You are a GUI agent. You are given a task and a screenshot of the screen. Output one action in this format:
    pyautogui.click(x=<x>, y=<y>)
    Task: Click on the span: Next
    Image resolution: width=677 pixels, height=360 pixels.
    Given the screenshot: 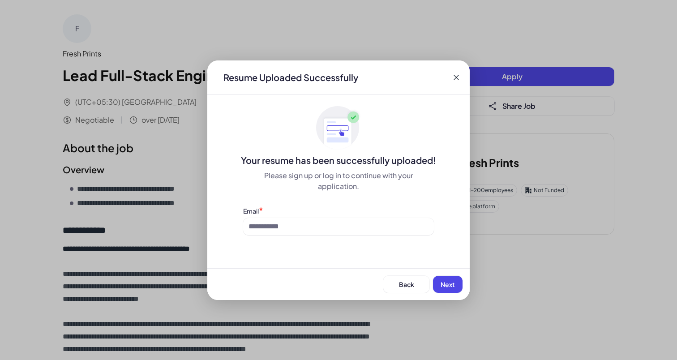 What is the action you would take?
    pyautogui.click(x=447, y=284)
    